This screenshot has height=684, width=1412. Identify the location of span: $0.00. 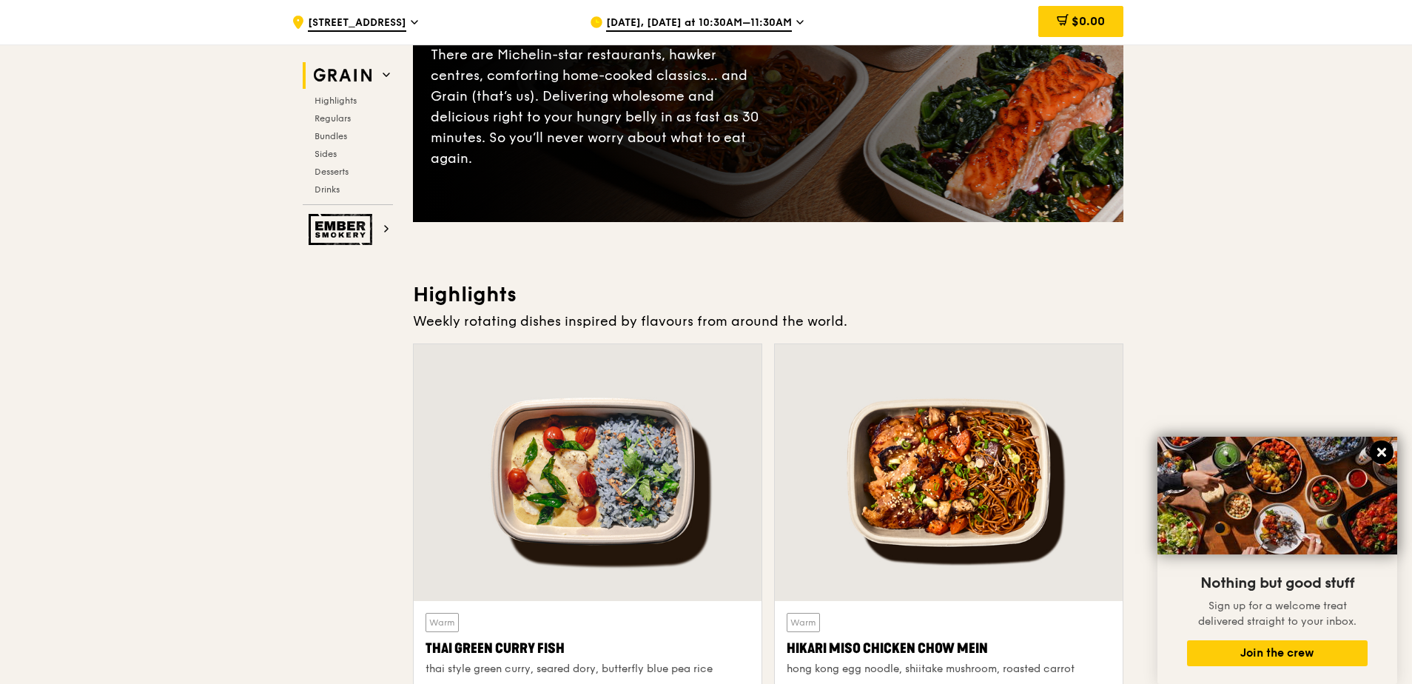
(1088, 21).